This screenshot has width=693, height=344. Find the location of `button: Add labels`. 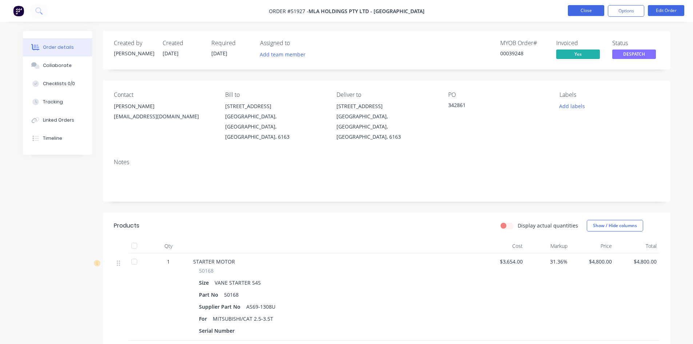

button: Add labels is located at coordinates (573, 106).